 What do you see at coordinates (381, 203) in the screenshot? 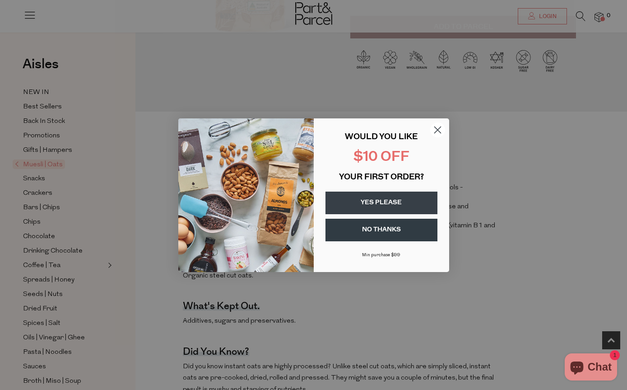
I see `button: YES PLEASE` at bounding box center [381, 203].